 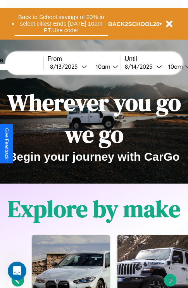 I want to click on label: From, so click(x=84, y=59).